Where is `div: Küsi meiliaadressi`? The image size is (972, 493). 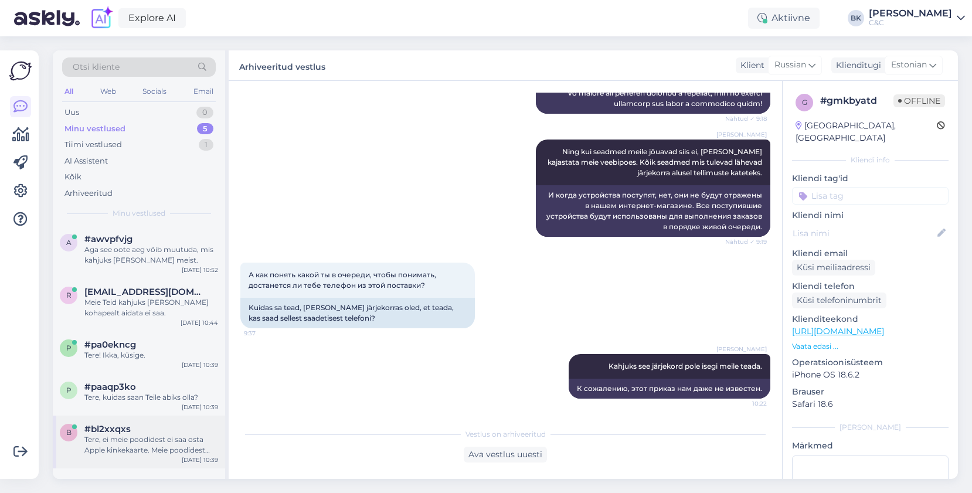 div: Küsi meiliaadressi is located at coordinates (834, 267).